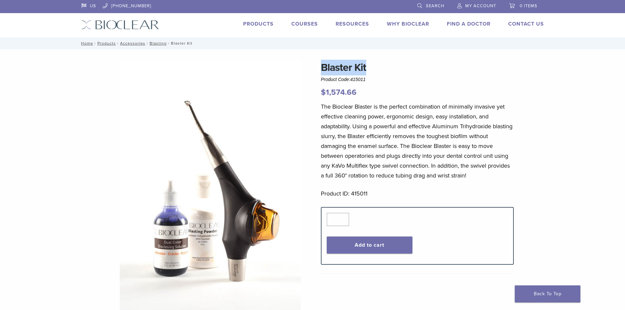  I want to click on span: 0 items, so click(528, 6).